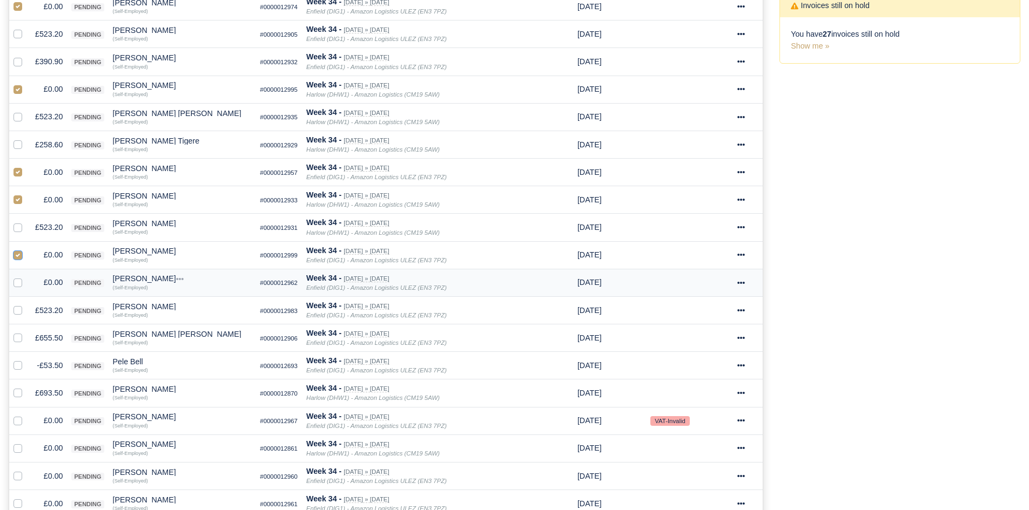  I want to click on div: You have invoices still on hold, so click(900, 41).